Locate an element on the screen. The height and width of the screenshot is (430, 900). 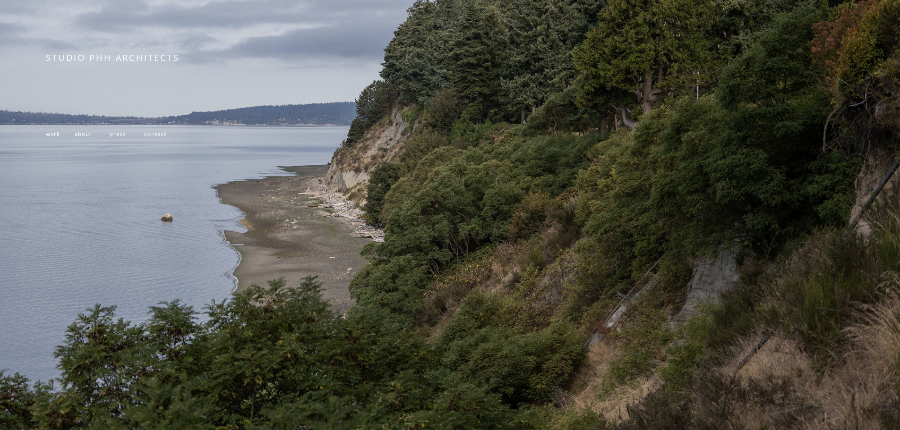
span: STUDIO PHH ARCHITECTS is located at coordinates (112, 57).